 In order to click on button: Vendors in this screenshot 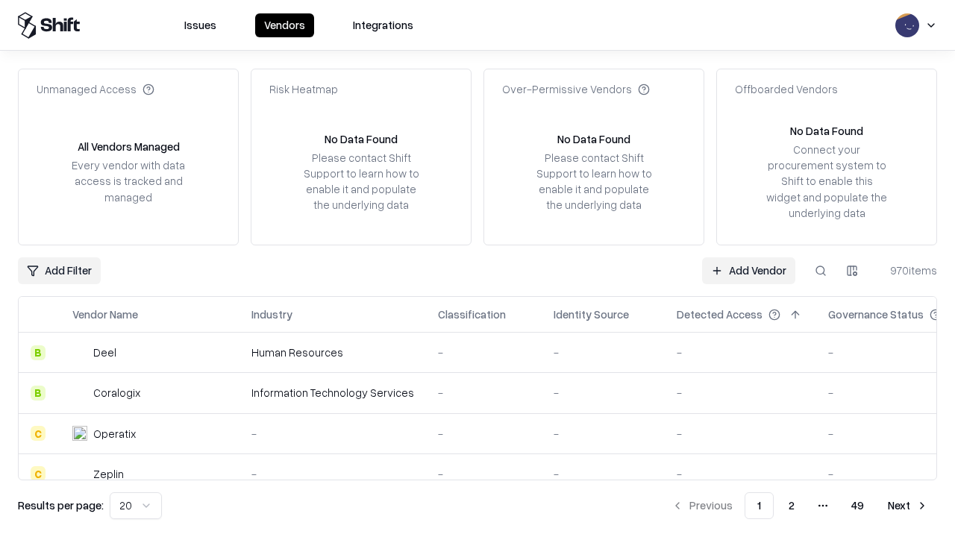, I will do `click(284, 25)`.